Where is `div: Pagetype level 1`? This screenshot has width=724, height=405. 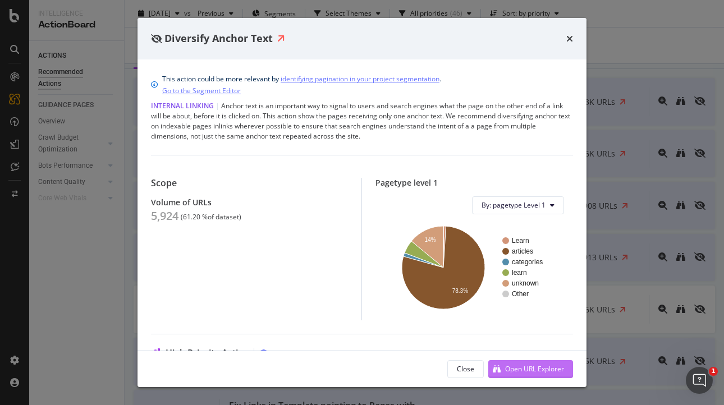
div: Pagetype level 1 is located at coordinates (475, 183).